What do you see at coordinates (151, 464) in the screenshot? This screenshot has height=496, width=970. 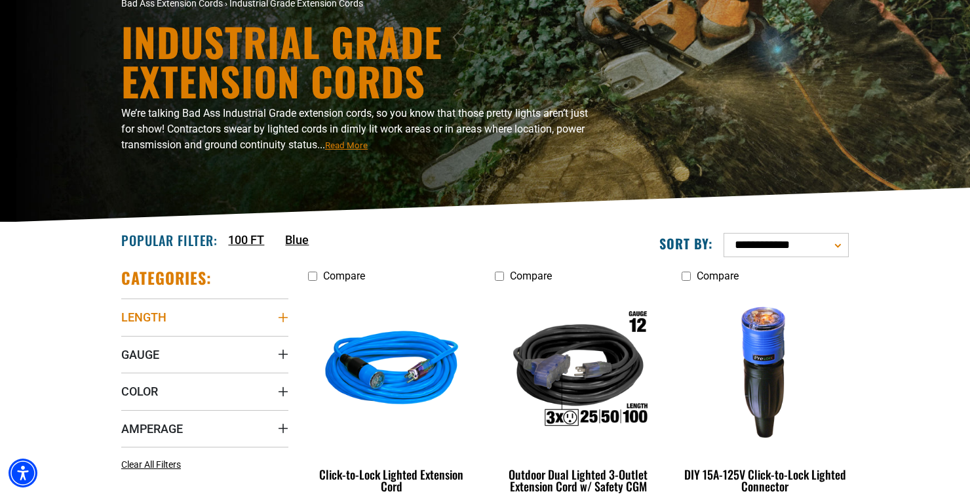 I see `span: Clear All Filters` at bounding box center [151, 464].